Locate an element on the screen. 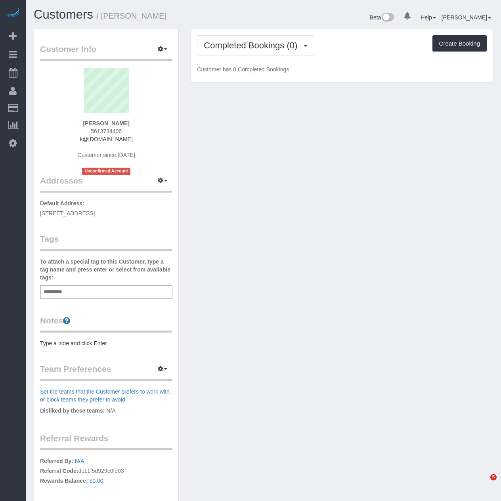  pre: Type a note and click Enter is located at coordinates (106, 343).